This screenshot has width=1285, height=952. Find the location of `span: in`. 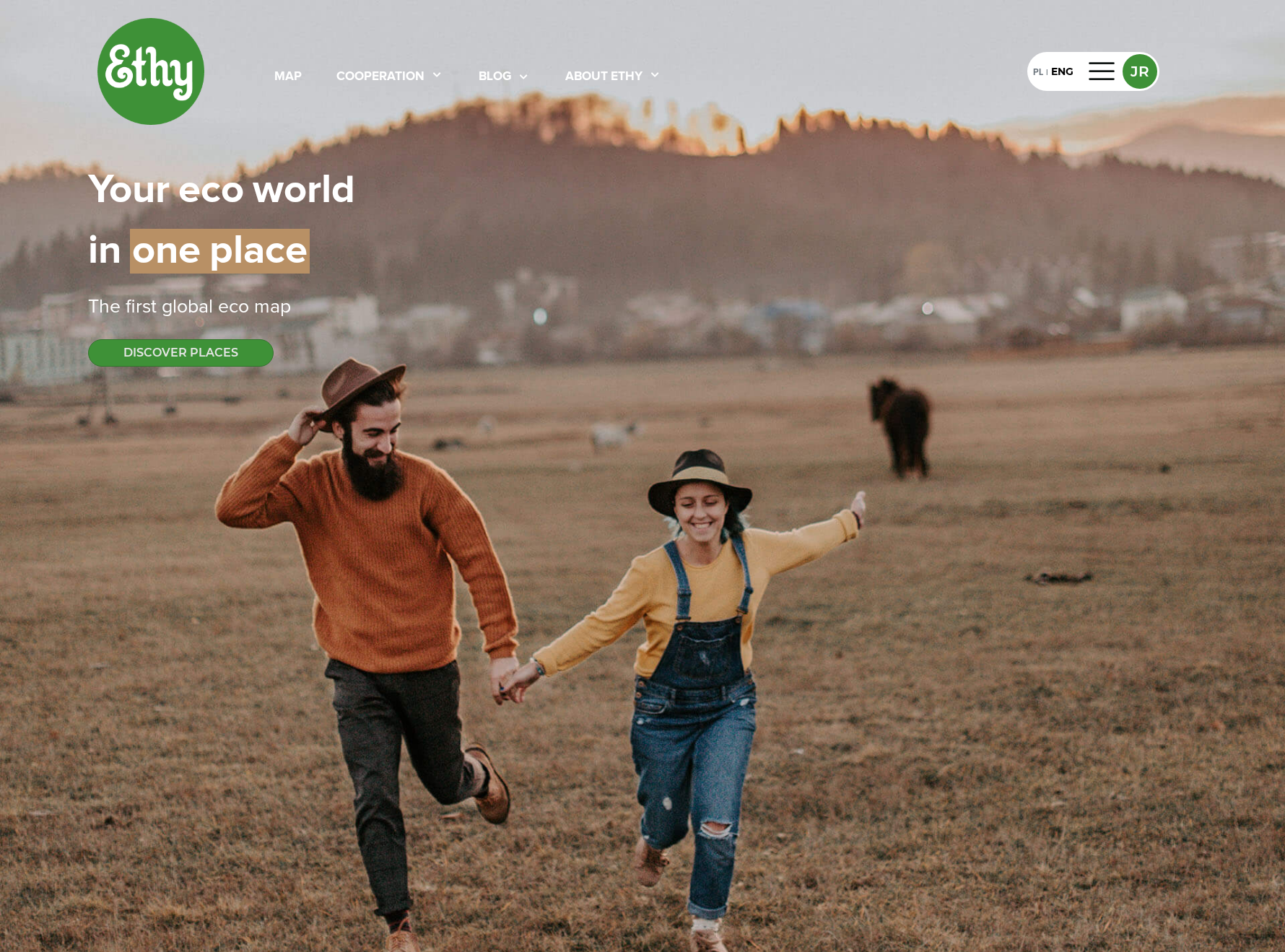

span: in is located at coordinates (105, 251).